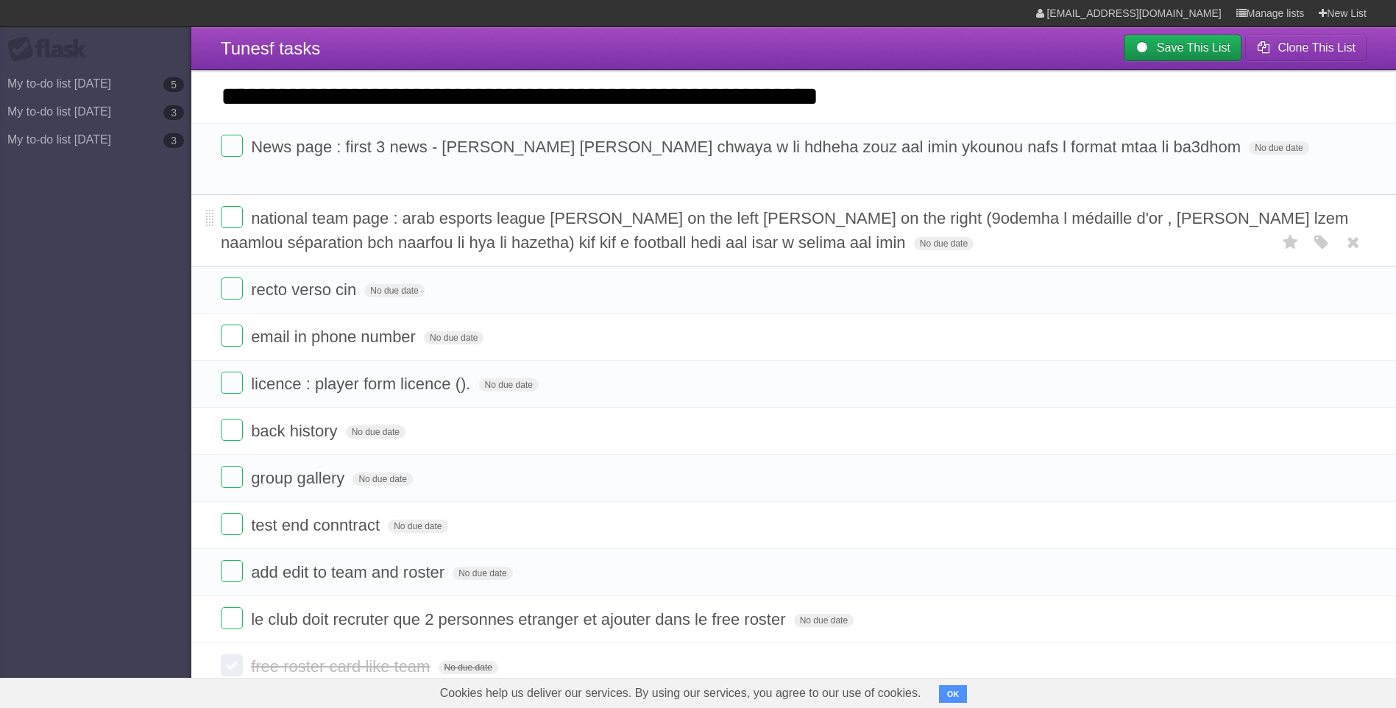 Image resolution: width=1396 pixels, height=708 pixels. I want to click on a: Save This List, so click(1182, 48).